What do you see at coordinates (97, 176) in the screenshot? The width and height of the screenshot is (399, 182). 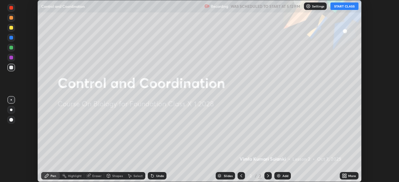 I see `div: Eraser` at bounding box center [97, 176].